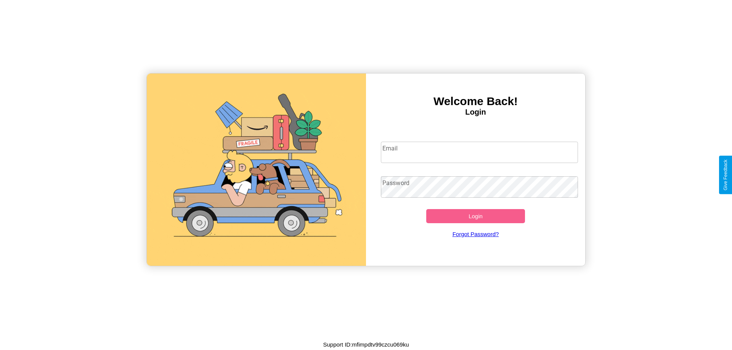 The image size is (732, 350). I want to click on button: Login, so click(476, 216).